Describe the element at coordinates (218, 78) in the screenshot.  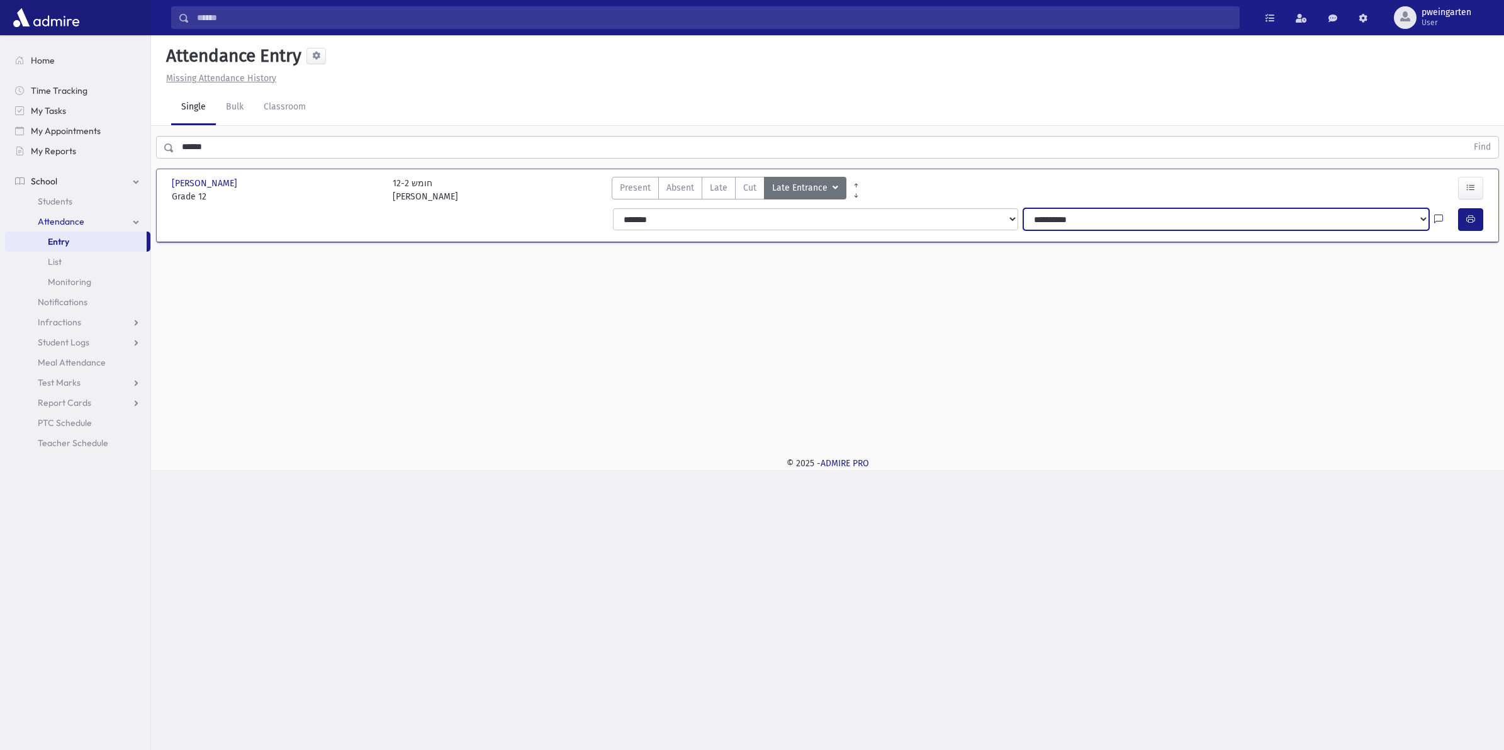
I see `a: Missing Attendance History` at that location.